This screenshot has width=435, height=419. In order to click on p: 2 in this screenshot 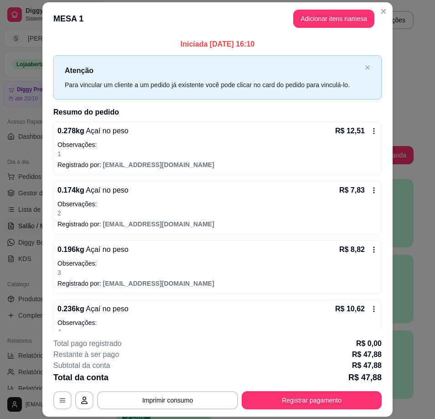, I will do `click(218, 213)`.